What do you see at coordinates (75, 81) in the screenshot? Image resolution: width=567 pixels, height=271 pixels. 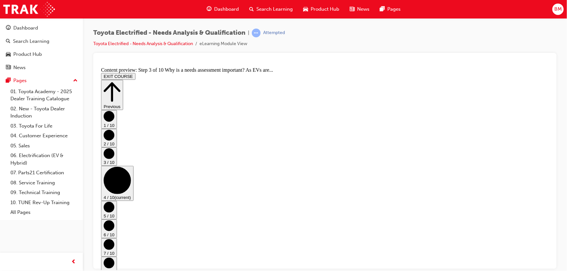 I see `span: up-icon` at bounding box center [75, 81].